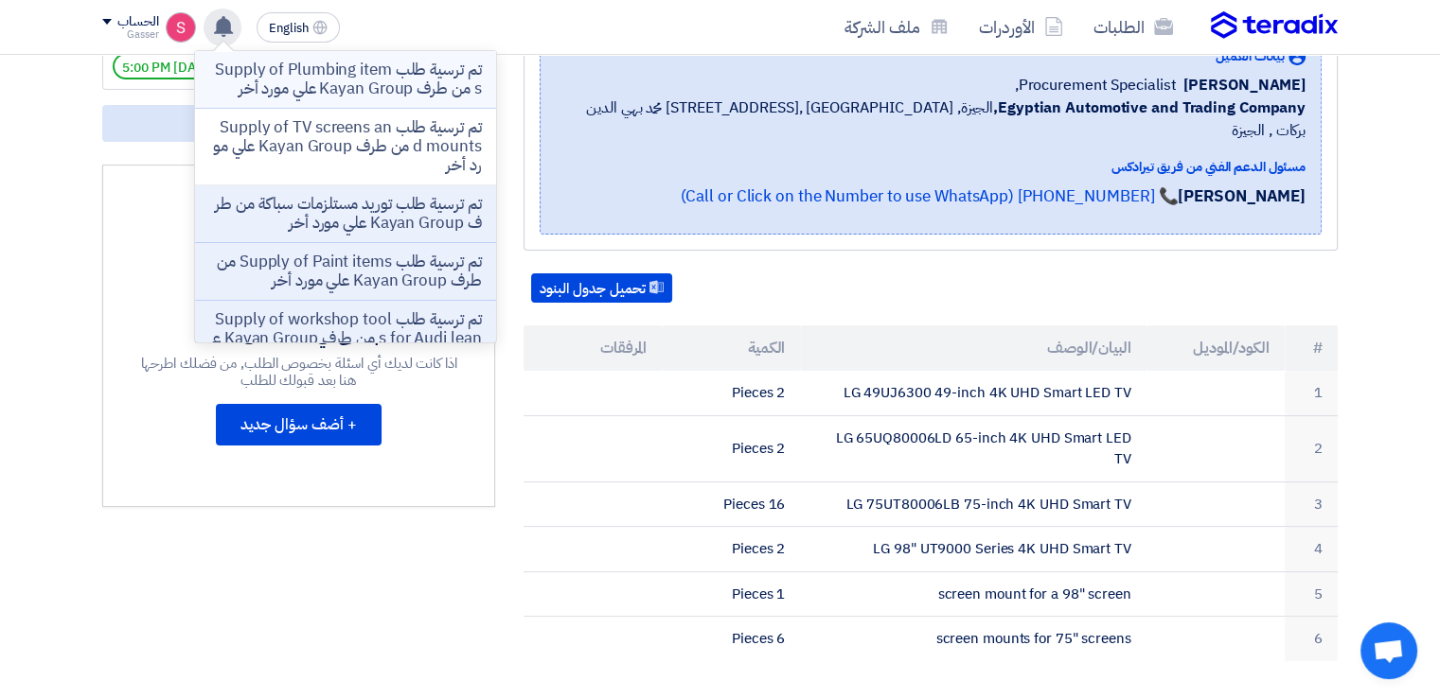 This screenshot has height=698, width=1440. Describe the element at coordinates (972, 449) in the screenshot. I see `td: LG 65UQ80006LD 65-inch 4K UHD Smart LED TV` at that location.